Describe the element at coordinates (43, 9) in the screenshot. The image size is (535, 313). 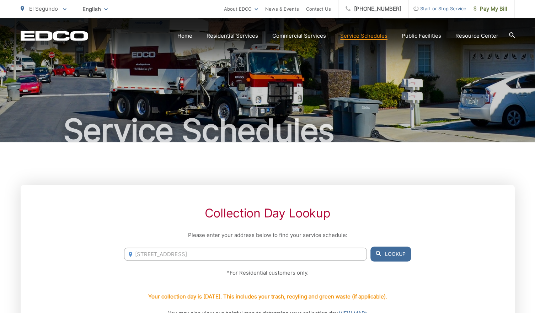
I see `span: El Segundo` at that location.